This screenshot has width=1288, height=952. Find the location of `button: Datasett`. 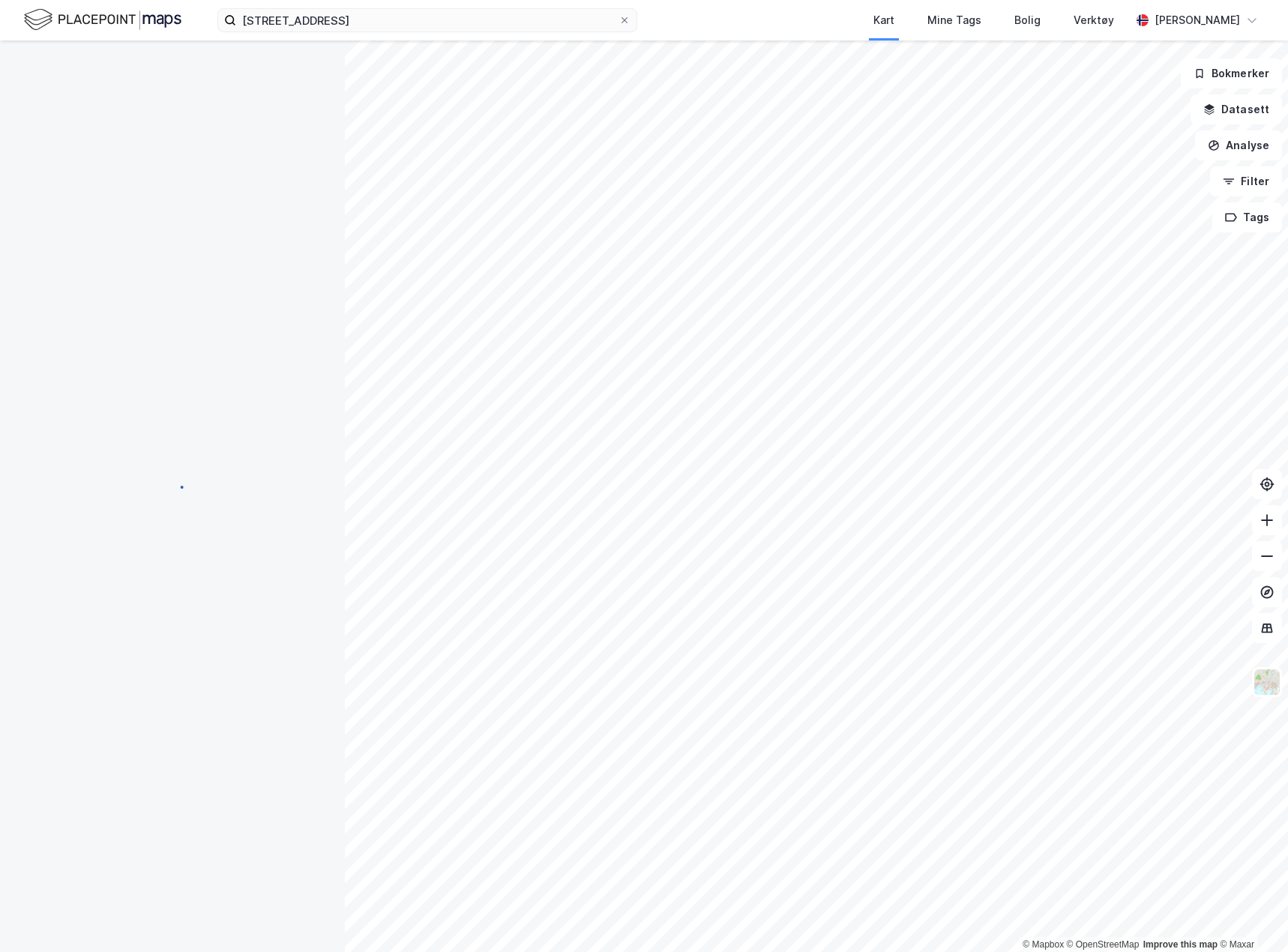

button: Datasett is located at coordinates (1236, 109).